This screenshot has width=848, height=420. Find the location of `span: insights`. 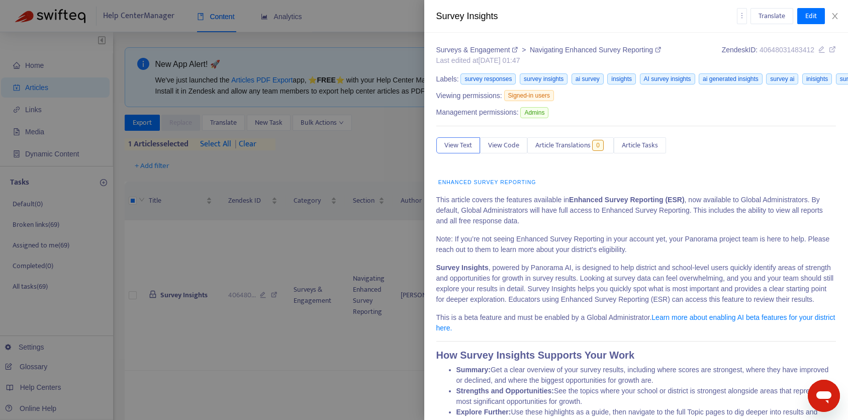

span: insights is located at coordinates (621, 79).